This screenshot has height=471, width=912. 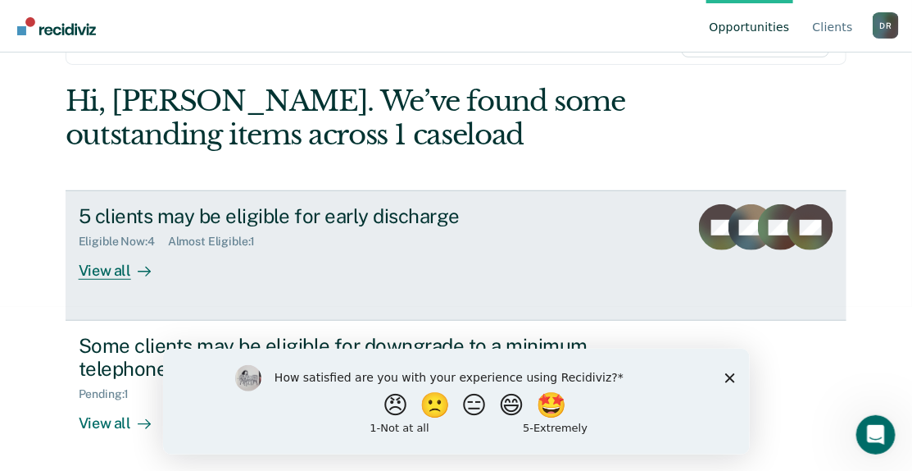 I want to click on div: How satisfied are you with your experience using Recidiviz?, so click(x=301, y=29).